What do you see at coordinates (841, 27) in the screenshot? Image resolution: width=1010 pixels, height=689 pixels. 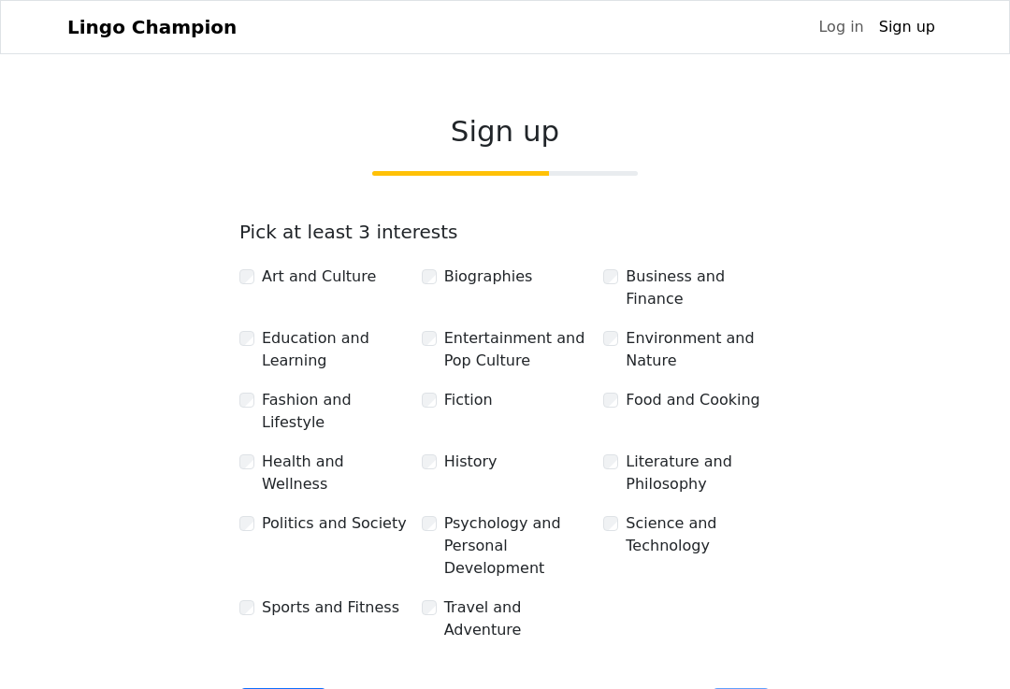 I see `a: Log in` at bounding box center [841, 27].